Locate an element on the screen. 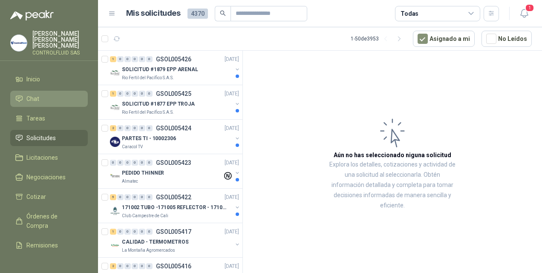 The image size is (542, 273). p: PEDIDO THINNER is located at coordinates (143, 173).